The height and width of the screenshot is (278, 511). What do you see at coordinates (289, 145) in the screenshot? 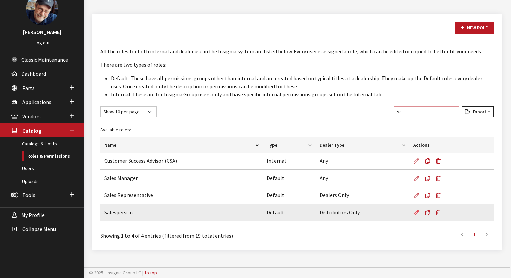
I see `th: Type: activate to sort column ascending` at bounding box center [289, 145].